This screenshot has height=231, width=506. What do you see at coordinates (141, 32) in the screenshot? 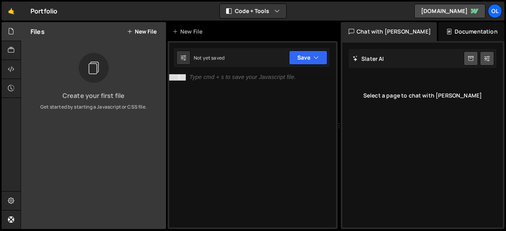
I see `button: New File` at bounding box center [141, 32].